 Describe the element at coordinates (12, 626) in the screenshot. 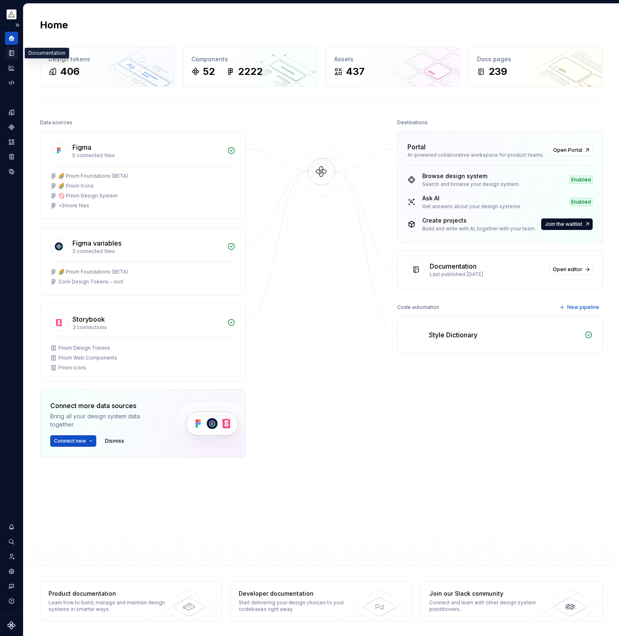

I see `svg: Supernova Logo` at that location.